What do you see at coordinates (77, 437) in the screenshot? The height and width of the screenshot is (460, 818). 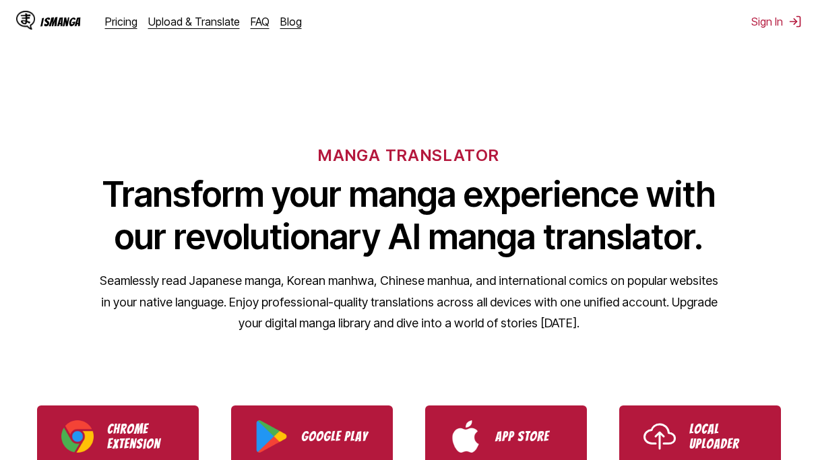 I see `img: Chrome logo` at bounding box center [77, 437].